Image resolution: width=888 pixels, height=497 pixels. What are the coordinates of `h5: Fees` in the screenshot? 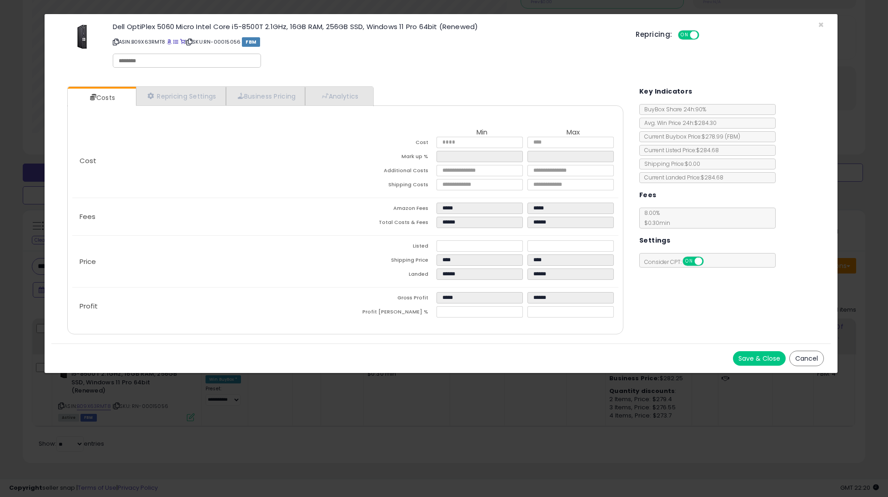 It's located at (648, 195).